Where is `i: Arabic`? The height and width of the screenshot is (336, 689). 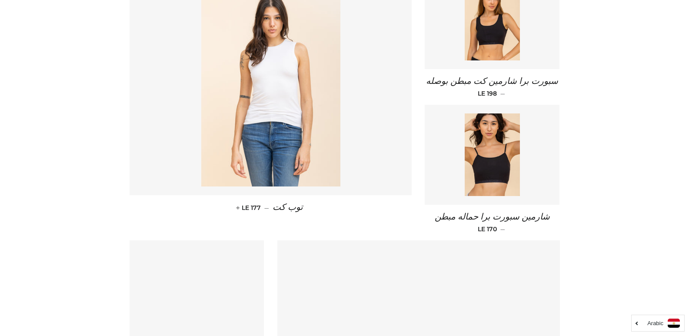
i: Arabic is located at coordinates (656, 323).